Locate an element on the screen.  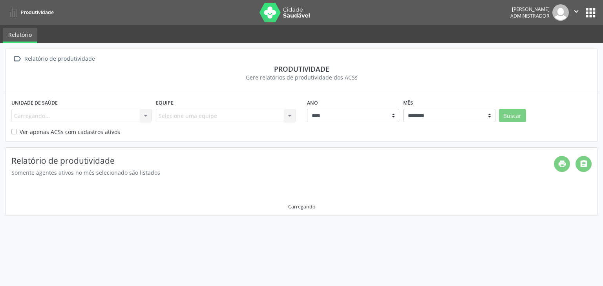
div: Produtividade is located at coordinates (301, 69).